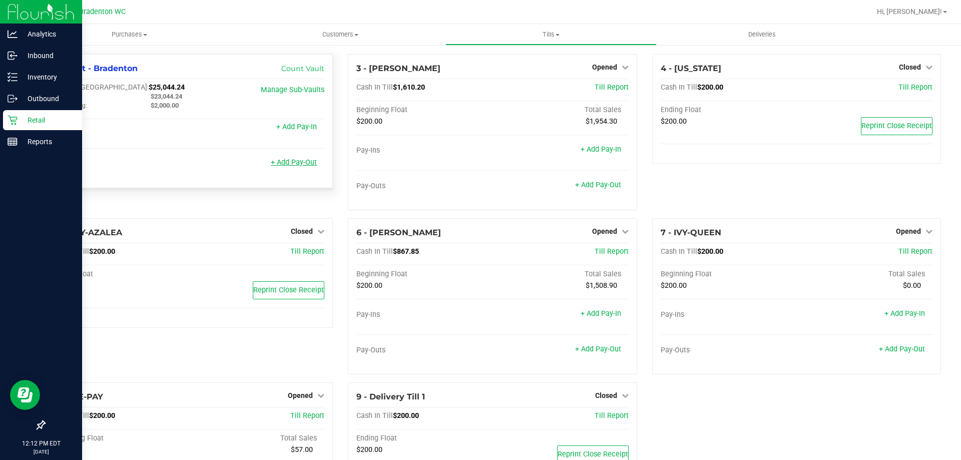 This screenshot has height=460, width=961. I want to click on span: Bradenton WC, so click(102, 12).